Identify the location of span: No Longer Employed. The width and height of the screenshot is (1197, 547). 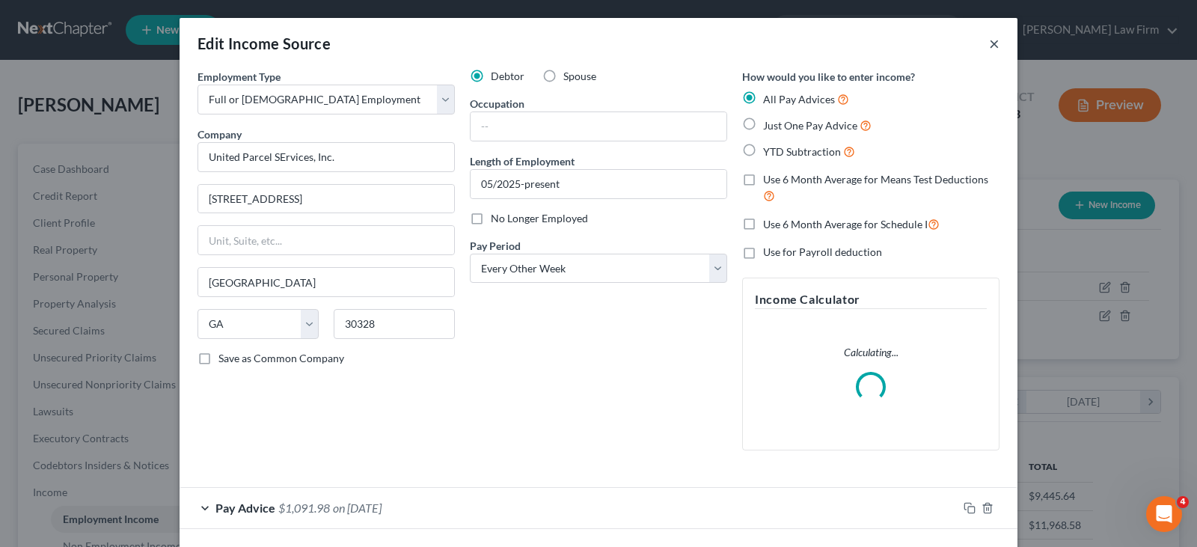
(539, 218).